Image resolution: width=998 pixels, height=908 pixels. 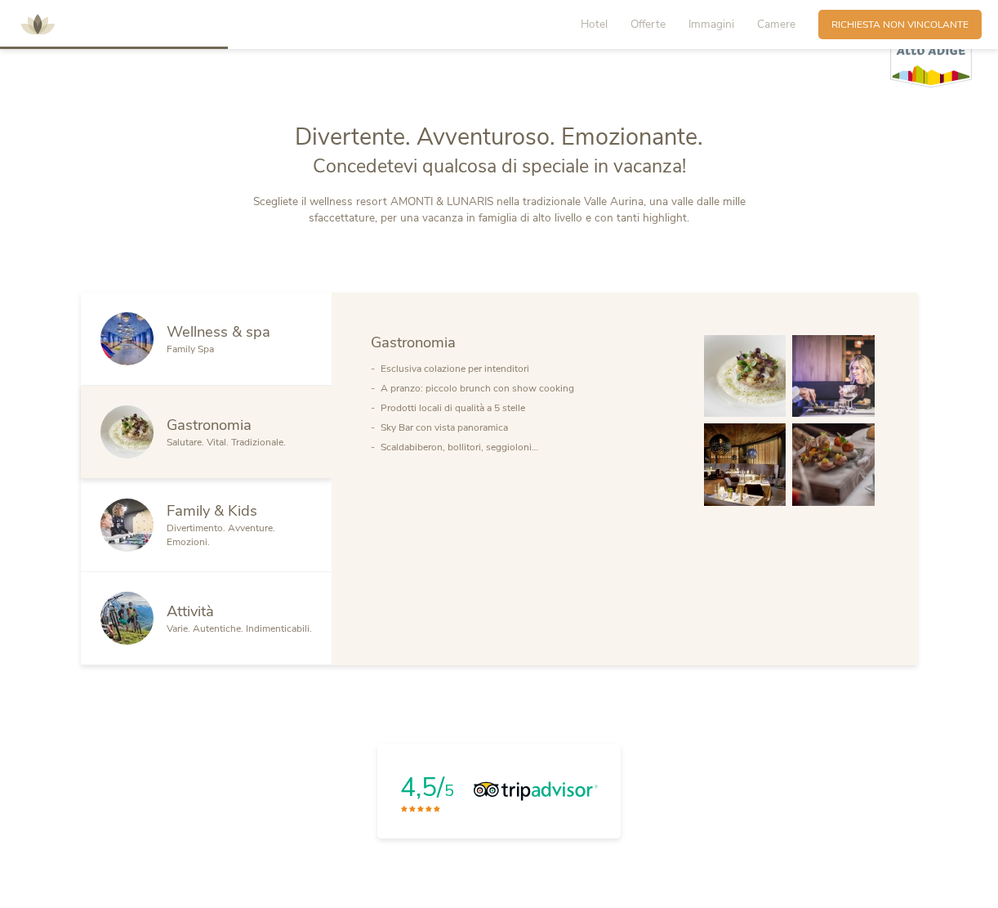 I want to click on span: Richiesta non vincolante, so click(x=900, y=25).